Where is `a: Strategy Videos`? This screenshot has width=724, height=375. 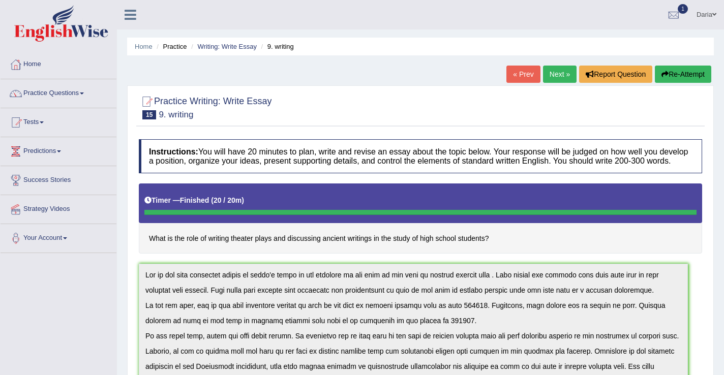
a: Strategy Videos is located at coordinates (58, 208).